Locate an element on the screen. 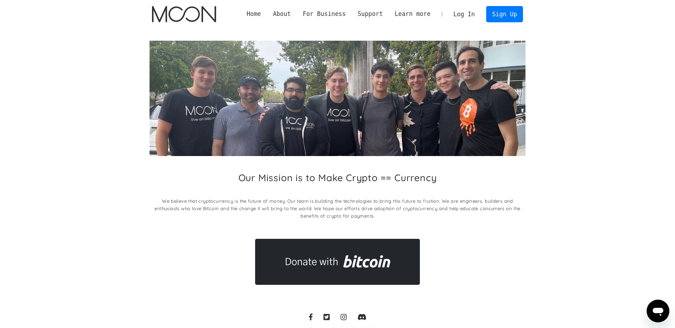 Image resolution: width=675 pixels, height=328 pixels. div: For Business is located at coordinates (324, 14).